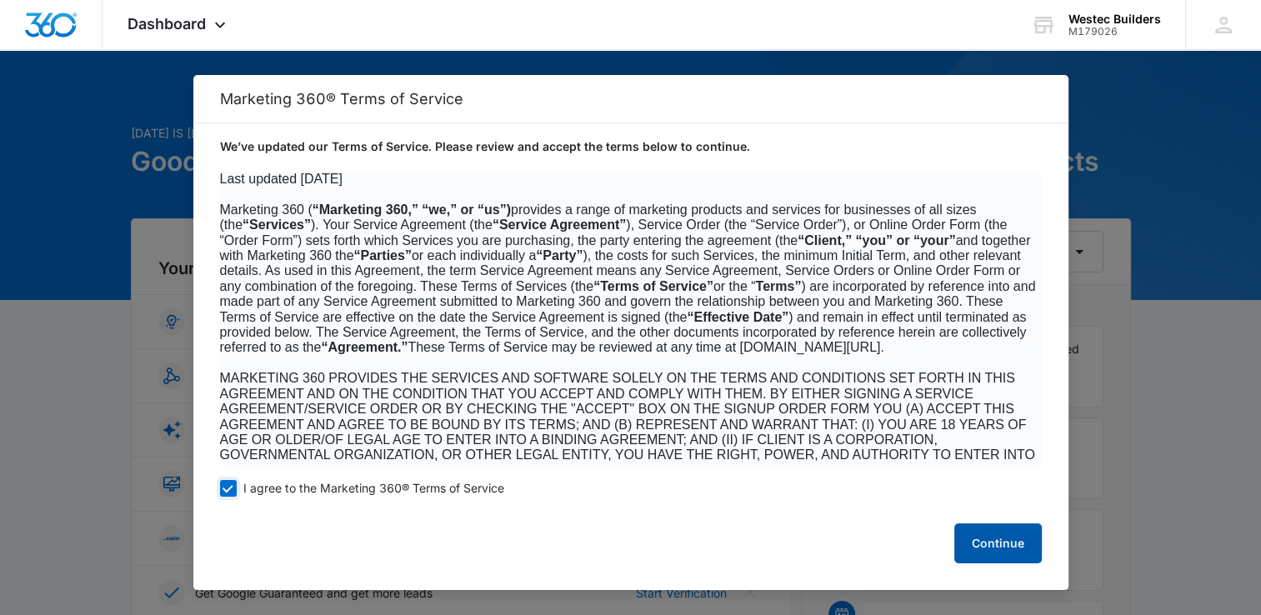 The height and width of the screenshot is (615, 1261). What do you see at coordinates (364, 347) in the screenshot?
I see `b: “Agreement.”` at bounding box center [364, 347].